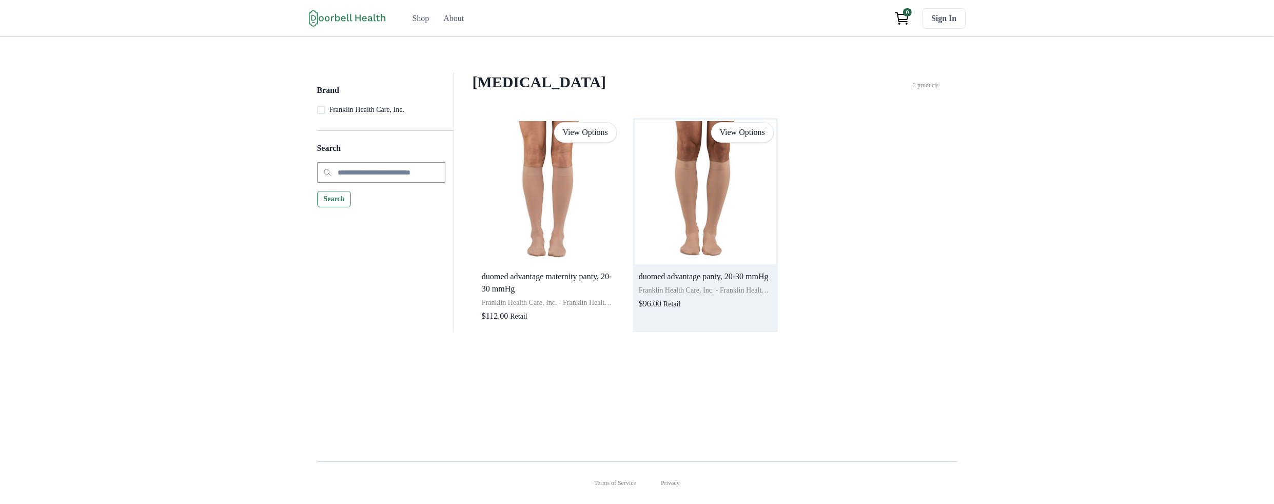 Image resolution: width=1274 pixels, height=504 pixels. What do you see at coordinates (705, 276) in the screenshot?
I see `p: duomed advantage panty, 20-30 mmHg` at bounding box center [705, 276].